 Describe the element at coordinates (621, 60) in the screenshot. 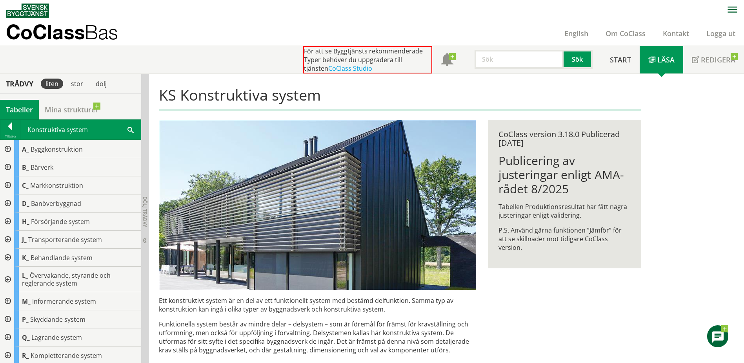

I see `span: Start` at that location.